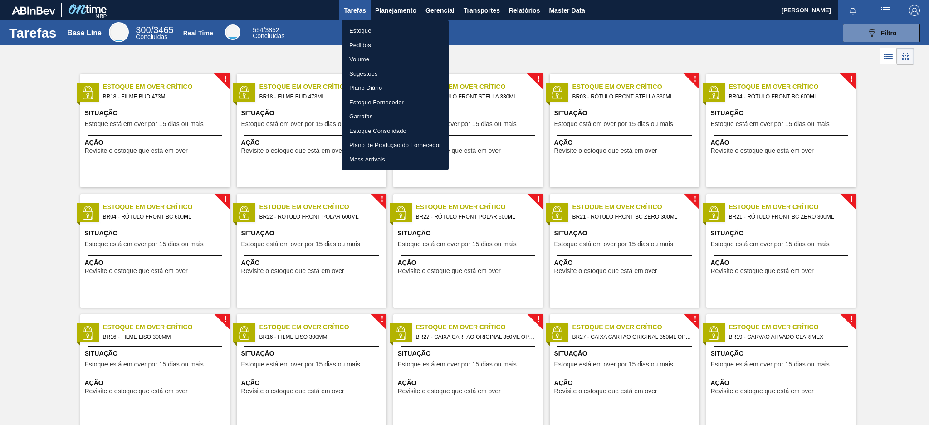  What do you see at coordinates (395, 131) in the screenshot?
I see `li: Estoque Consolidado` at bounding box center [395, 131].